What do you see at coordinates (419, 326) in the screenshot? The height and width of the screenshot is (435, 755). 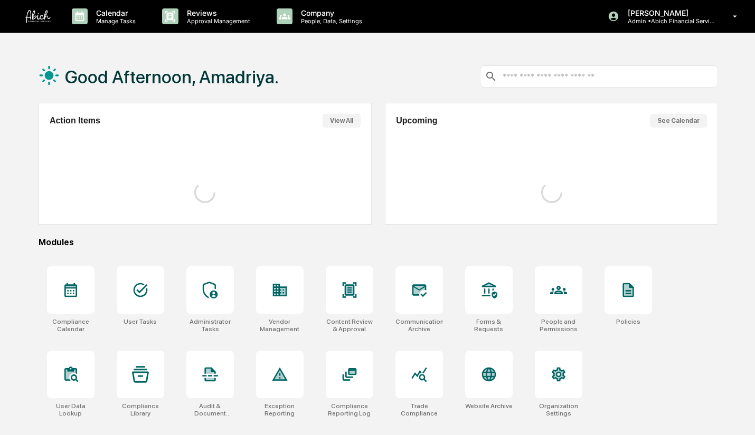 I see `div: Communications Archive` at bounding box center [419, 326].